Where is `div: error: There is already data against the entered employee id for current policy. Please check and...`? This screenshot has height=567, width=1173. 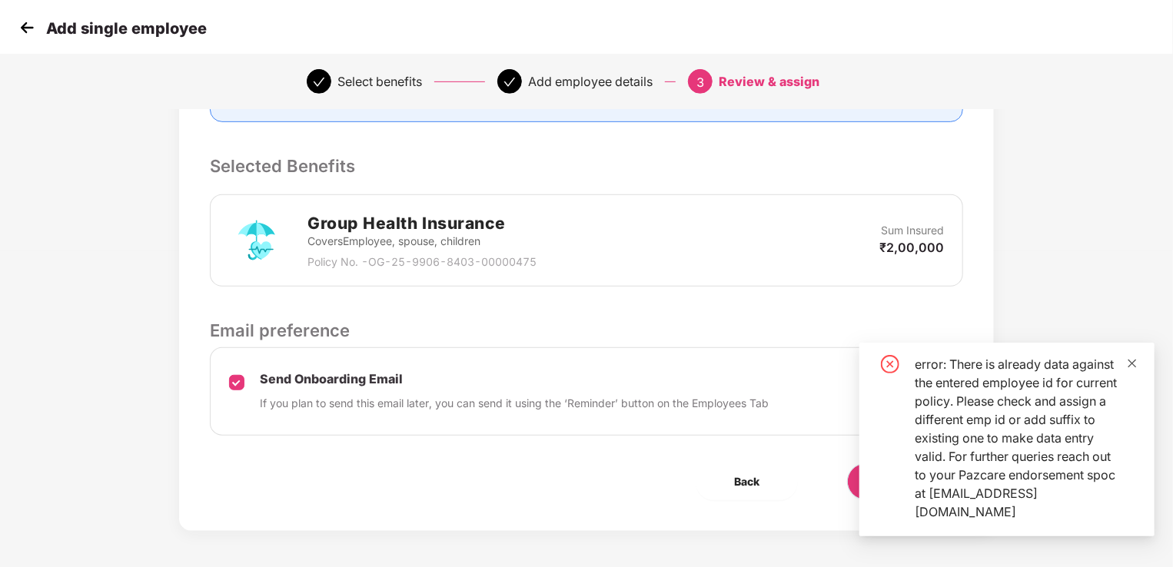
div: error: There is already data against the entered employee id for current policy. Please check and... is located at coordinates (1025, 438).